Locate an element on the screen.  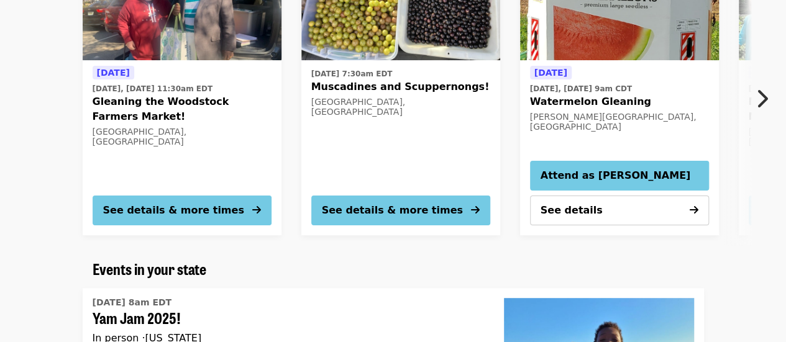
button: See details is located at coordinates (620, 211).